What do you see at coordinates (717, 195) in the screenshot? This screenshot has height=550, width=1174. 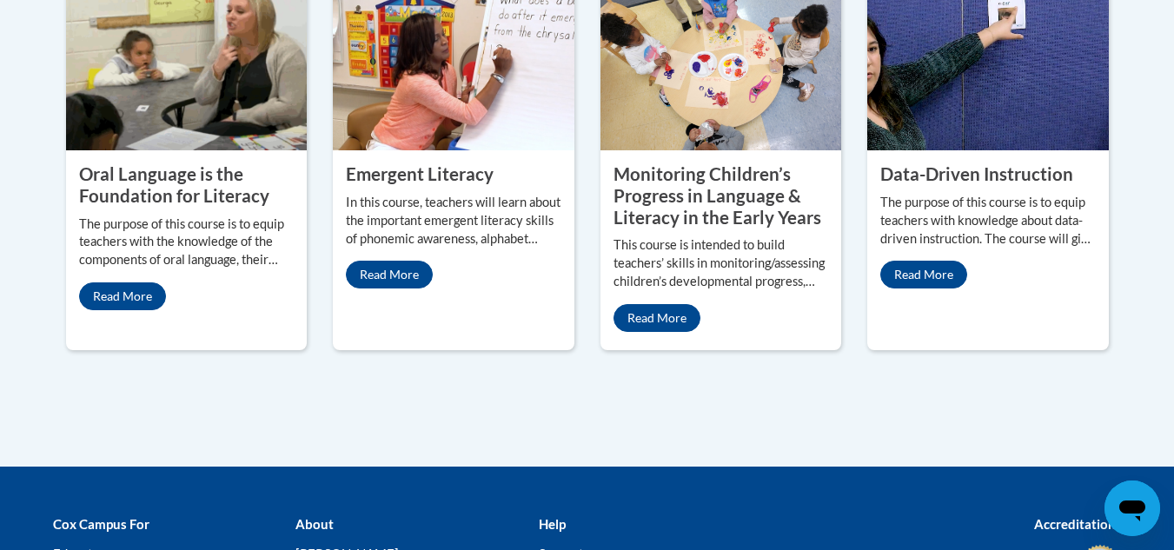 I see `property: Monitoring Children’s Progress in Language & Literacy in the Early Years` at bounding box center [717, 195].